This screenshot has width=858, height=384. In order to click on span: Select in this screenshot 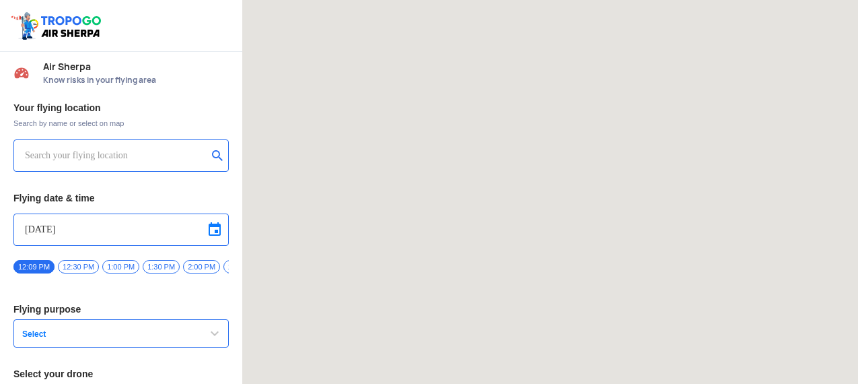, I will do `click(101, 334)`.